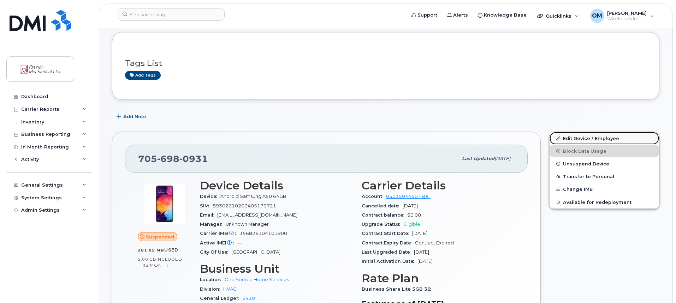 The height and width of the screenshot is (303, 676). I want to click on span: Unsuspend Device, so click(586, 164).